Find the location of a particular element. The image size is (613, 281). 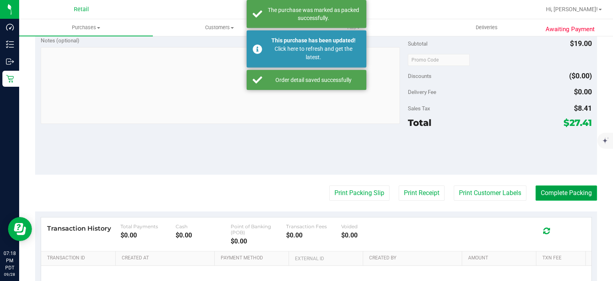

span: ($0.00) is located at coordinates (580, 75).